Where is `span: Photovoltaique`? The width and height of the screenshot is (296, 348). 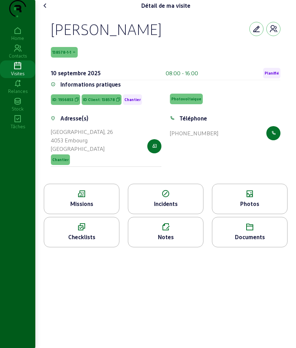
span: Photovoltaique is located at coordinates (186, 99).